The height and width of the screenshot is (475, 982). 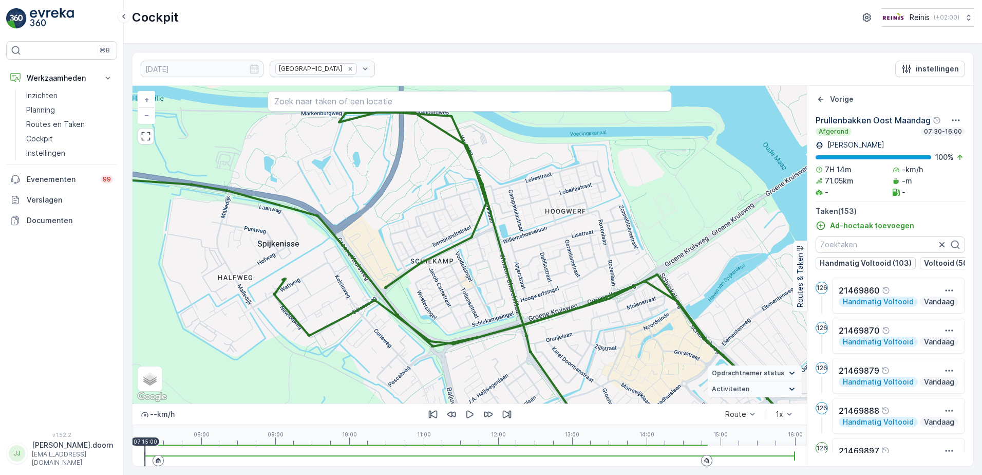 I want to click on p: Handmatig Voltooid (103), so click(x=866, y=263).